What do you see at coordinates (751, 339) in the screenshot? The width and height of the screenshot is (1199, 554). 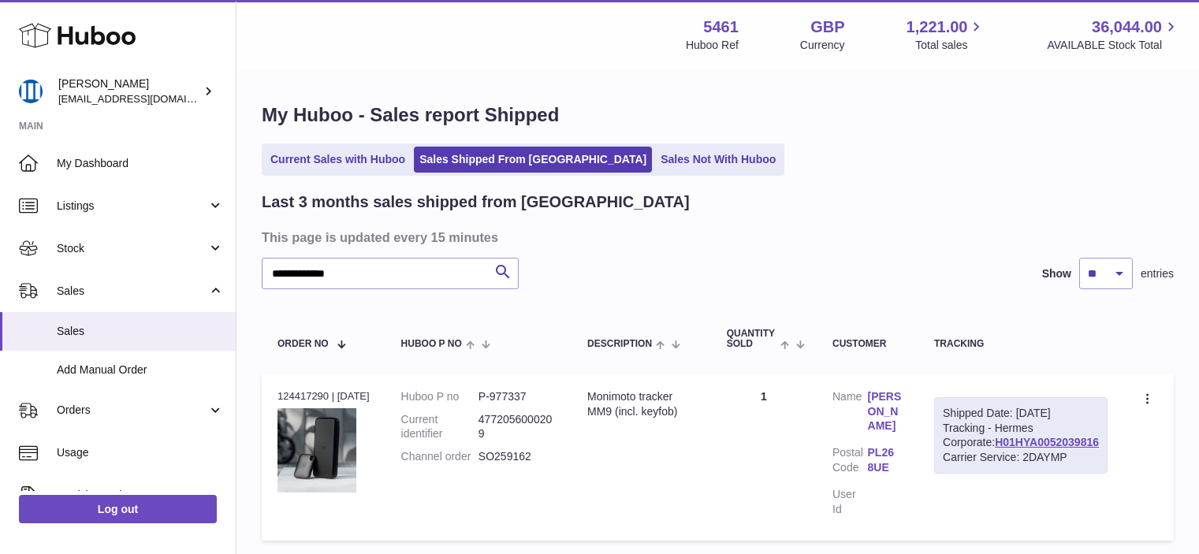 I see `span: Quantity Sold` at bounding box center [751, 339].